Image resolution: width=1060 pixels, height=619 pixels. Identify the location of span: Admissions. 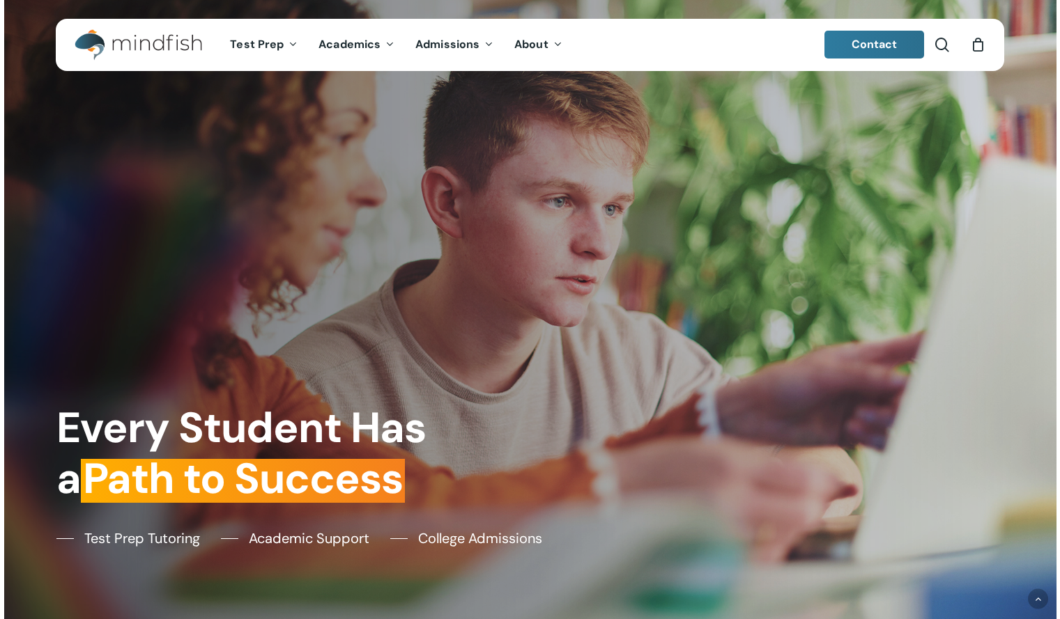
(447, 44).